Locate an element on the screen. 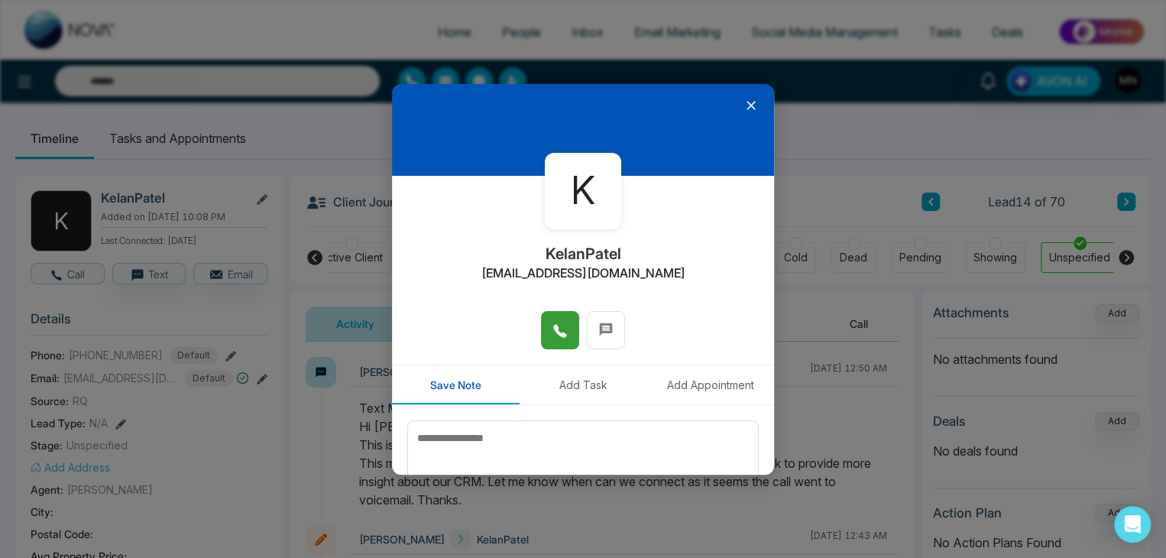 The width and height of the screenshot is (1166, 558). h2: KelanPatel is located at coordinates (583, 254).